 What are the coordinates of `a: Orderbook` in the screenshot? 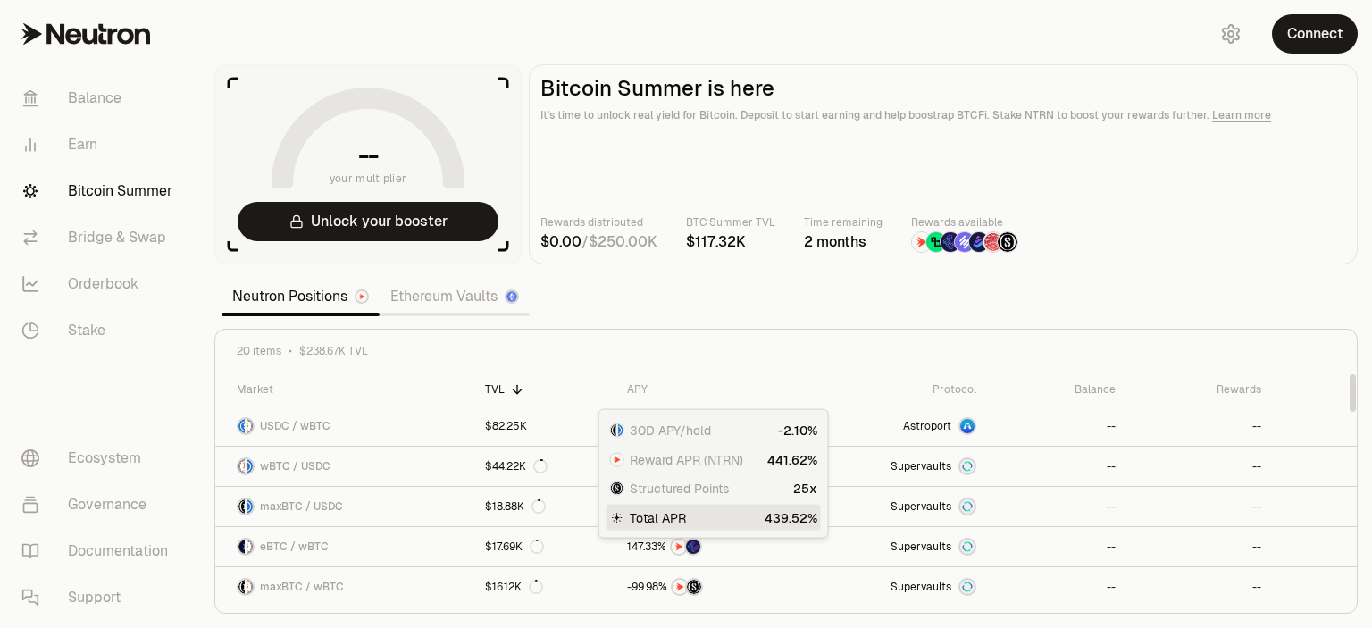 It's located at (100, 284).